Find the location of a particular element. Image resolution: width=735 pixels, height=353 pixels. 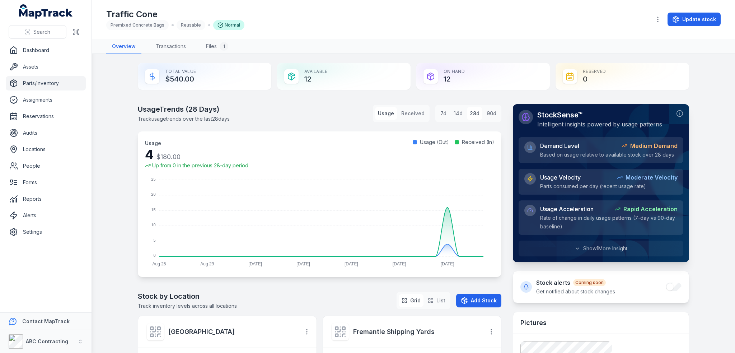

a: Dashboard is located at coordinates (46, 50).